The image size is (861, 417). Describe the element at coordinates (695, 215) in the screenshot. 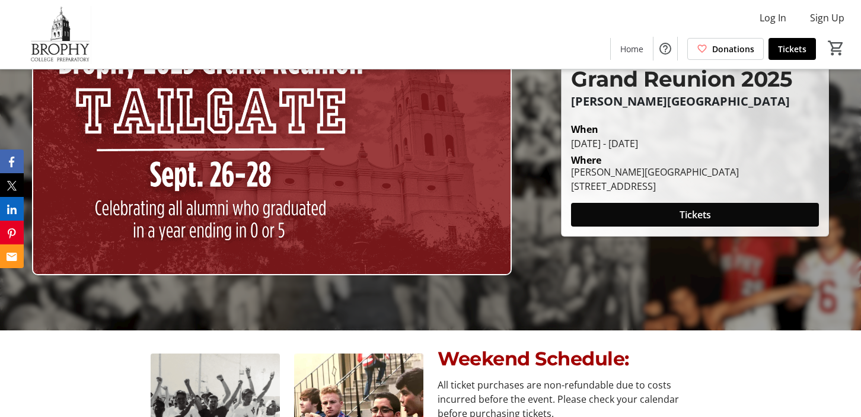

I see `button: Tickets` at that location.